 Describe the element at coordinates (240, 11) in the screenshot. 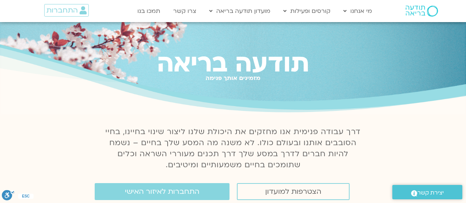

I see `a: מועדון תודעה בריאה` at that location.